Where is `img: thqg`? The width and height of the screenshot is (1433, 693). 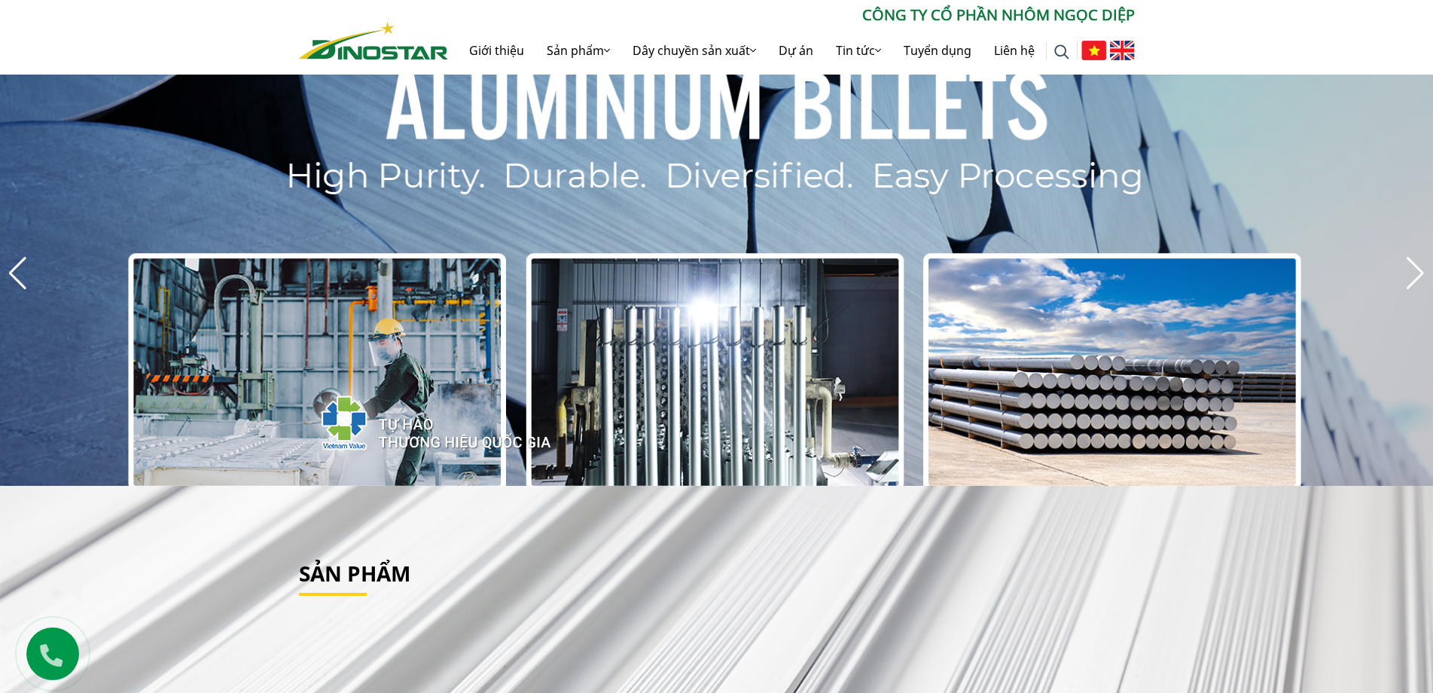 img: thqg is located at coordinates (415, 419).